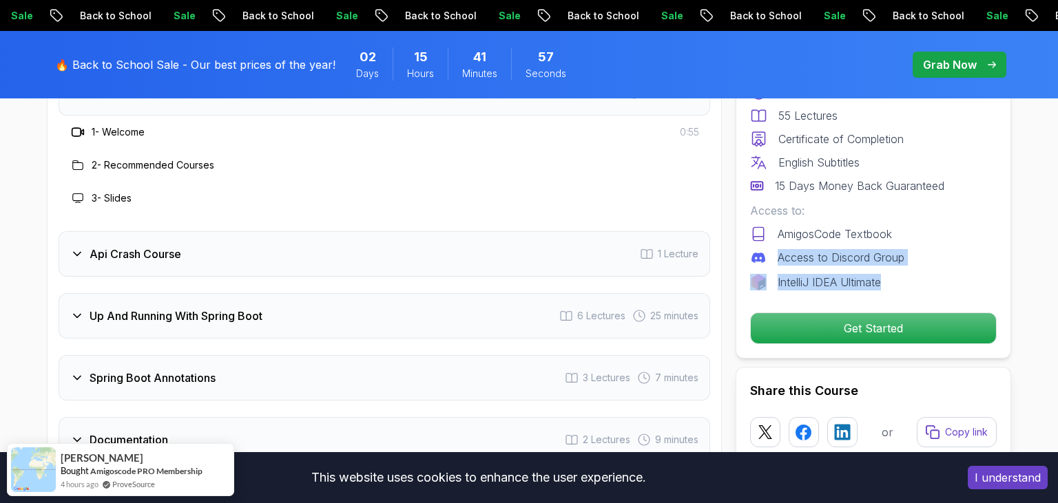 Image resolution: width=1058 pixels, height=503 pixels. I want to click on span: Days, so click(367, 74).